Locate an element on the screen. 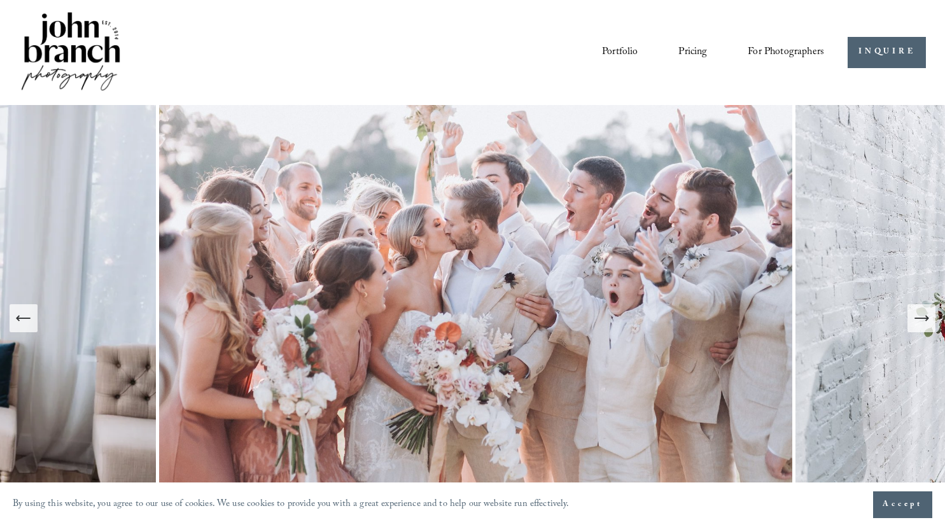 This screenshot has height=527, width=945. button: Accept is located at coordinates (903, 505).